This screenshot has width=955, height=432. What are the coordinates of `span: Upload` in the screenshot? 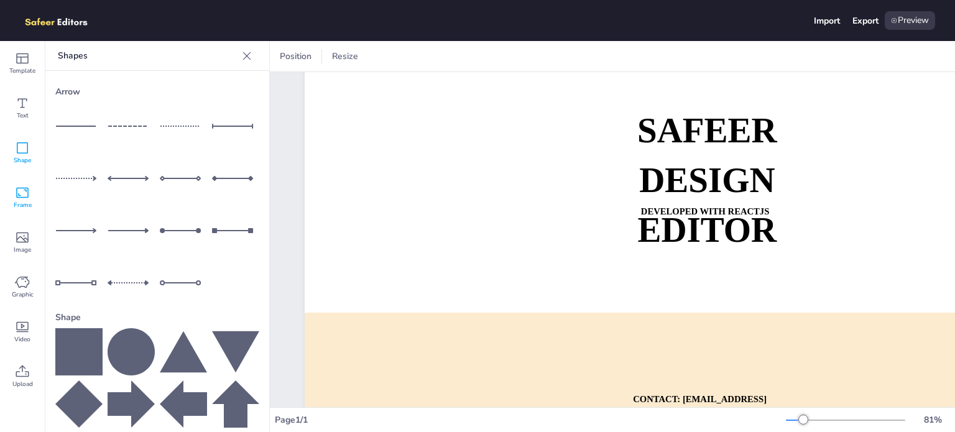 It's located at (22, 384).